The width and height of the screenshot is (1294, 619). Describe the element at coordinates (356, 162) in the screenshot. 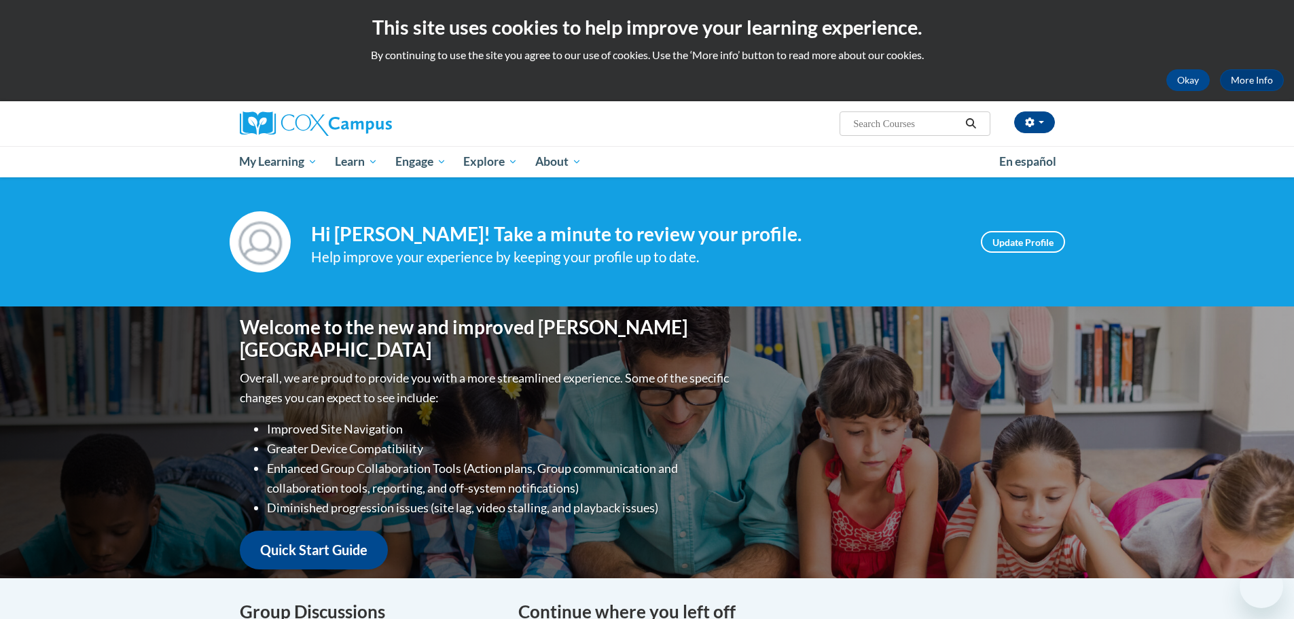

I see `a: Learn` at that location.